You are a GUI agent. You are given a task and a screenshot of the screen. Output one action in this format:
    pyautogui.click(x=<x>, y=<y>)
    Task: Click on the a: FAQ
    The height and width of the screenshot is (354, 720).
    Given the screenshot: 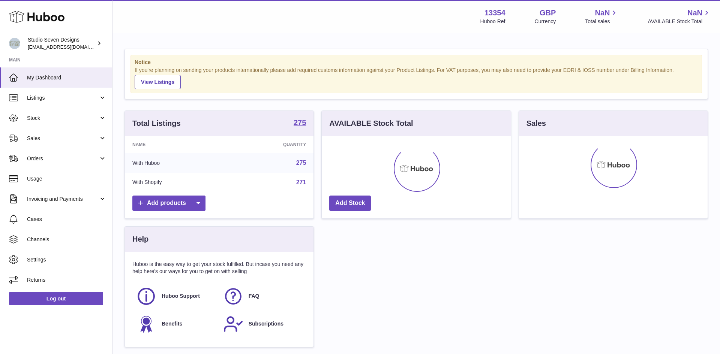 What is the action you would take?
    pyautogui.click(x=263, y=297)
    